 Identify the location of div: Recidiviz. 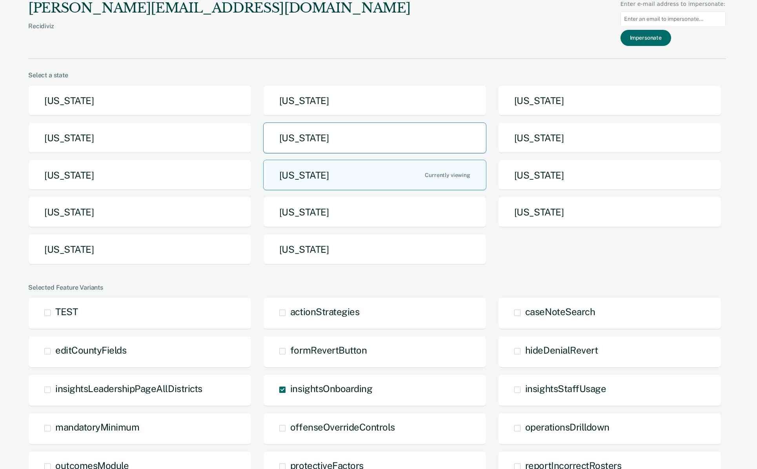
(219, 32).